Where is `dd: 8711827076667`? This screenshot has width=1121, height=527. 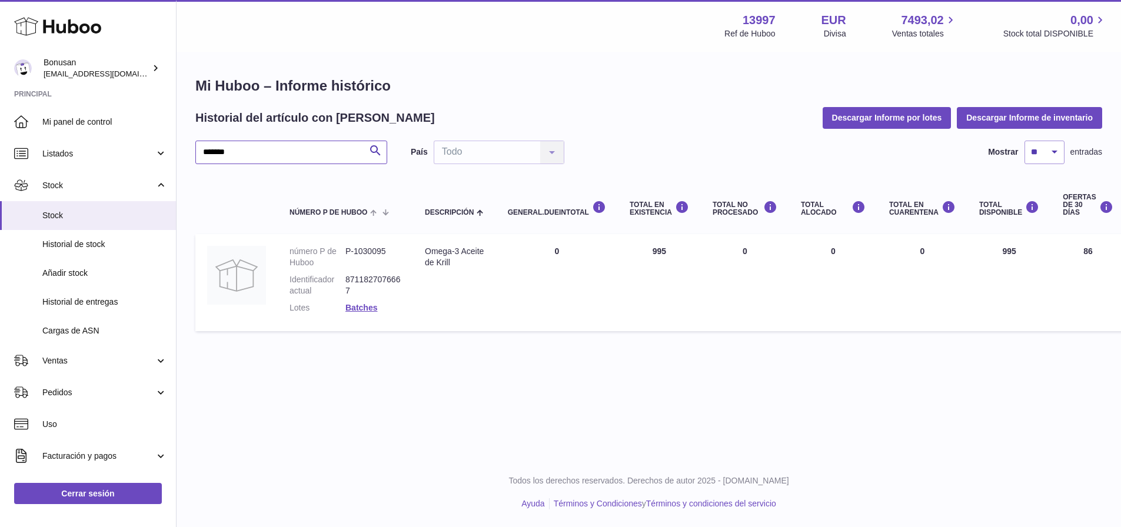 dd: 8711827076667 is located at coordinates (373, 285).